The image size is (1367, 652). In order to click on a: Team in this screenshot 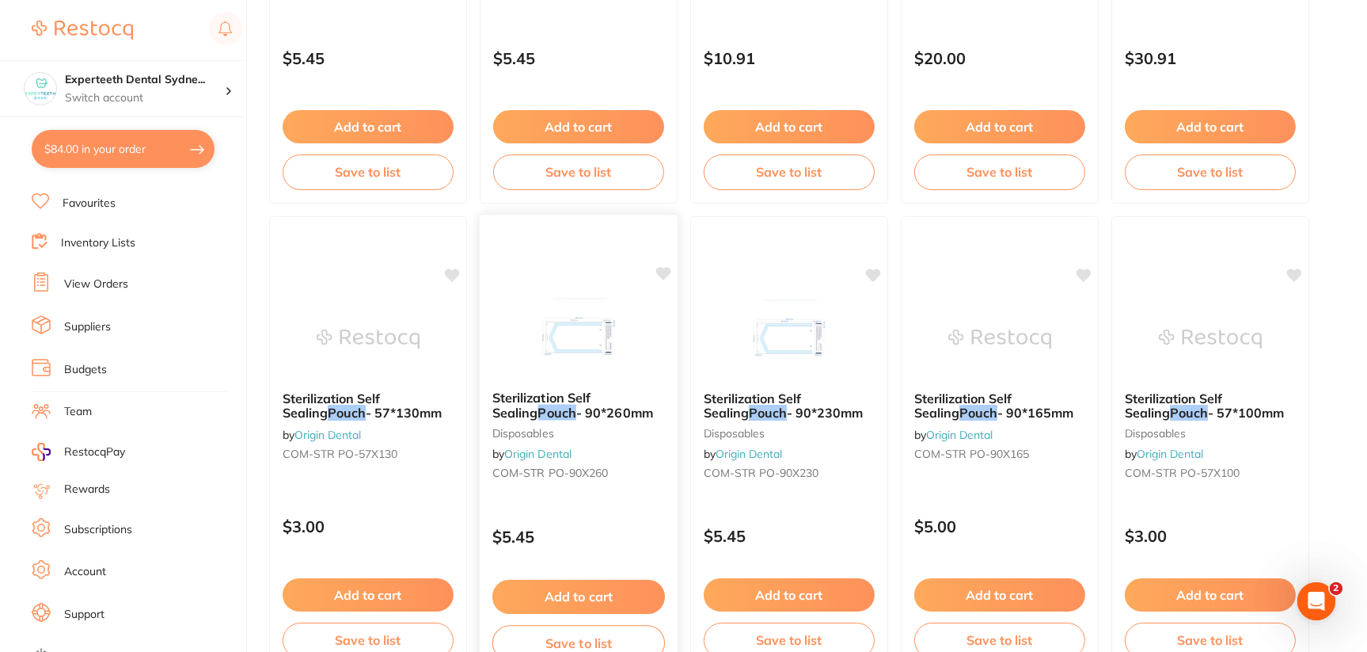, I will do `click(78, 412)`.